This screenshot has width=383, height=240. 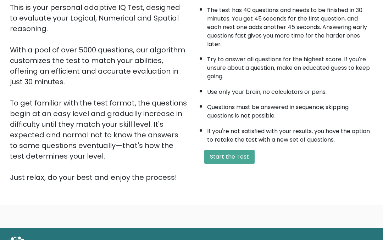 I want to click on button: Start the Test, so click(x=229, y=157).